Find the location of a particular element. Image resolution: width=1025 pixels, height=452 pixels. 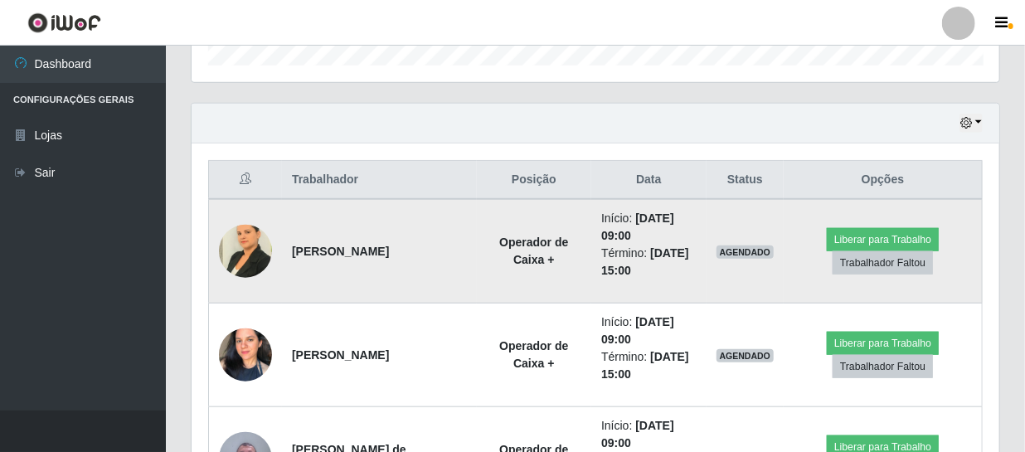

th: Data is located at coordinates (648, 180).